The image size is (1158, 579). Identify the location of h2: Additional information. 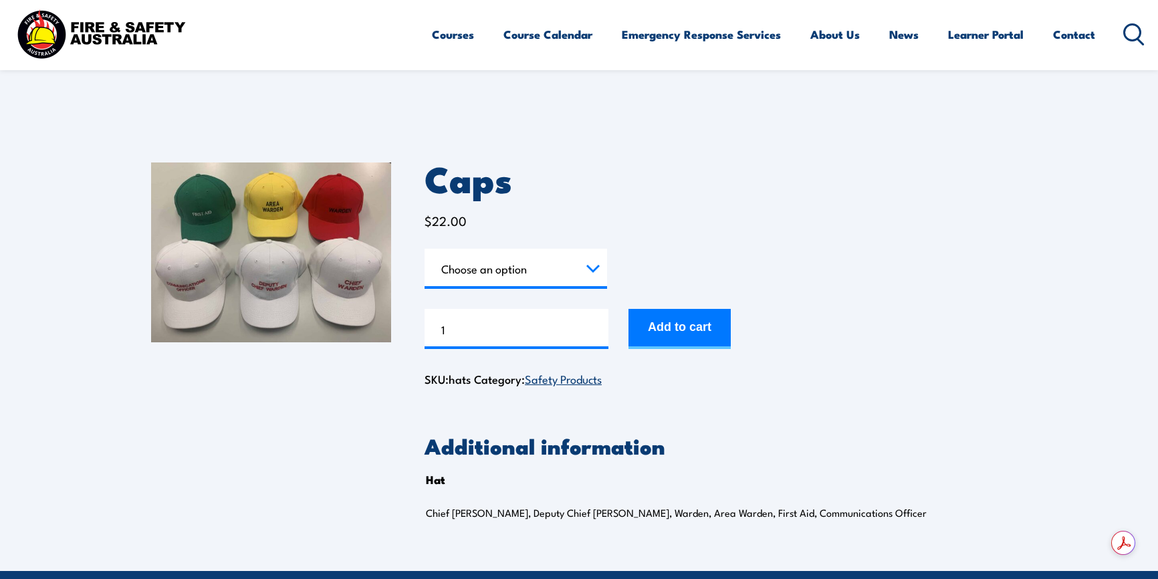
(715, 445).